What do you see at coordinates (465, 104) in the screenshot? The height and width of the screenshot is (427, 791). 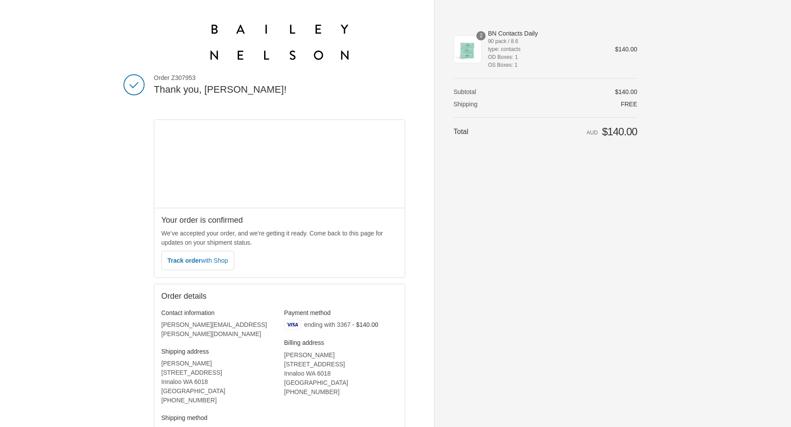 I see `span: Shipping` at bounding box center [465, 104].